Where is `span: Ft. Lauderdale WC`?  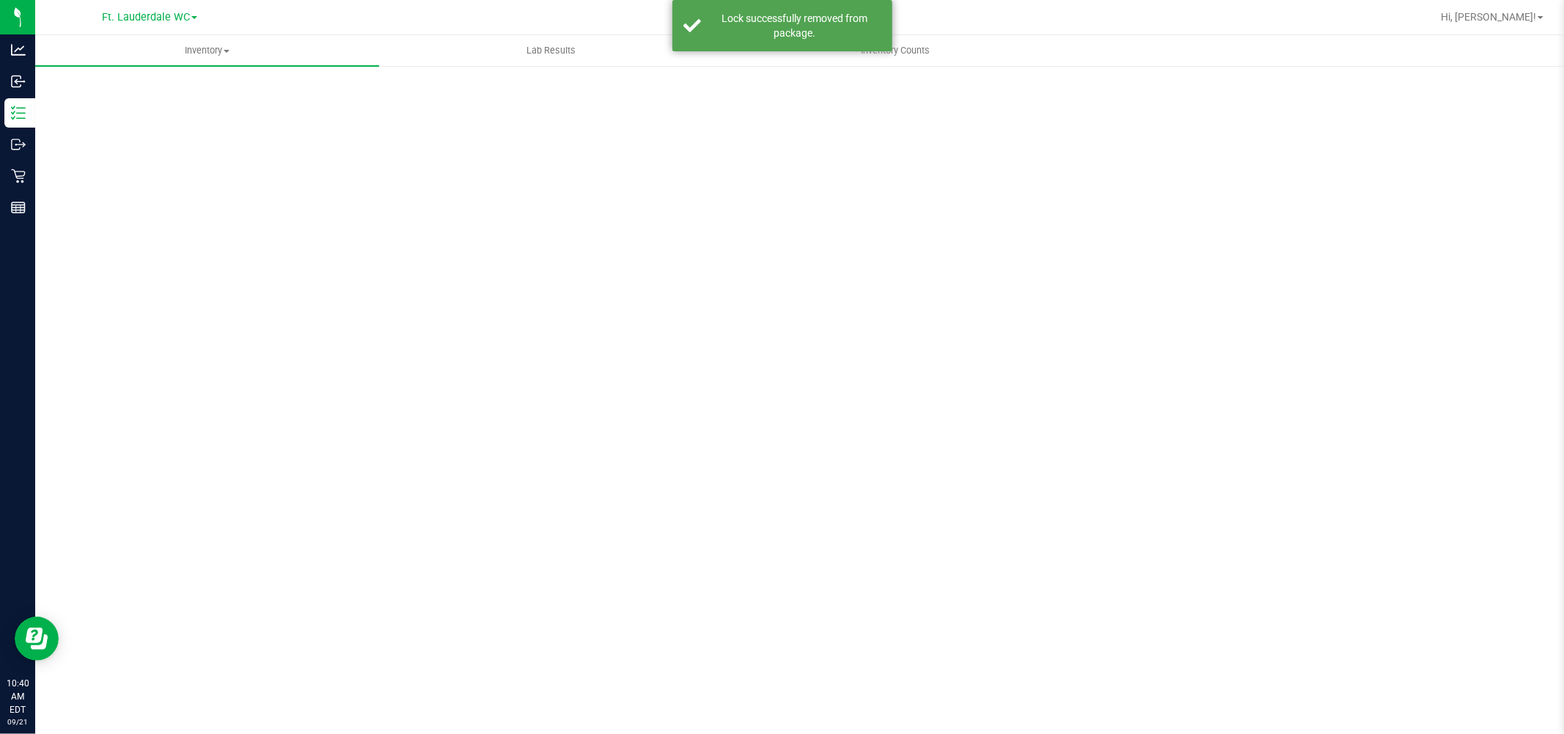
span: Ft. Lauderdale WC is located at coordinates (146, 17).